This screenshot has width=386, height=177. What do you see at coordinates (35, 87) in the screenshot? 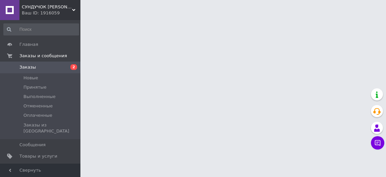
I see `span: Принятые` at bounding box center [35, 87].